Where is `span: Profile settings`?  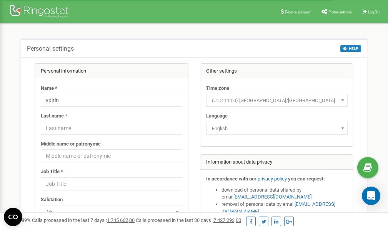 span: Profile settings is located at coordinates (340, 12).